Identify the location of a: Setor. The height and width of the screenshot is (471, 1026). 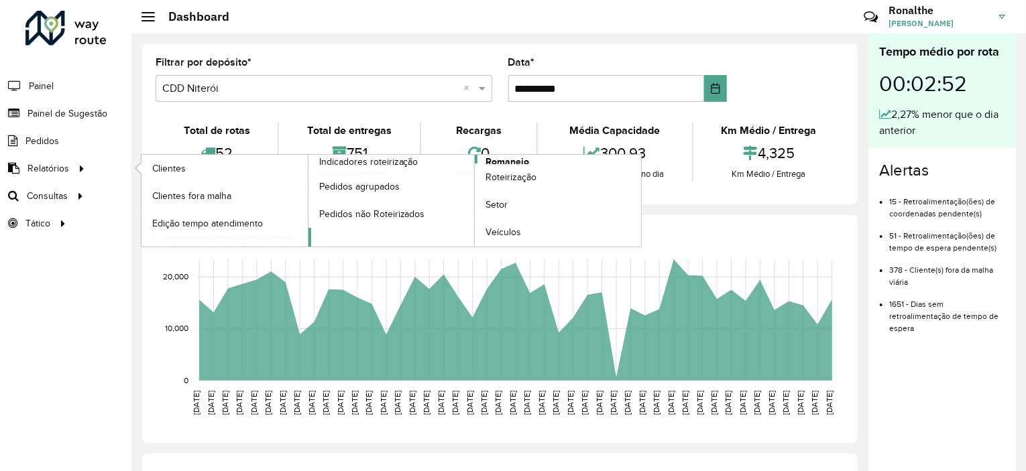
(558, 205).